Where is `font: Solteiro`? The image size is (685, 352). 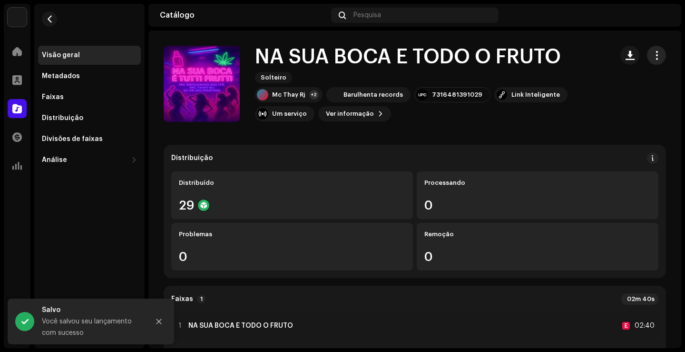
font: Solteiro is located at coordinates (274, 77).